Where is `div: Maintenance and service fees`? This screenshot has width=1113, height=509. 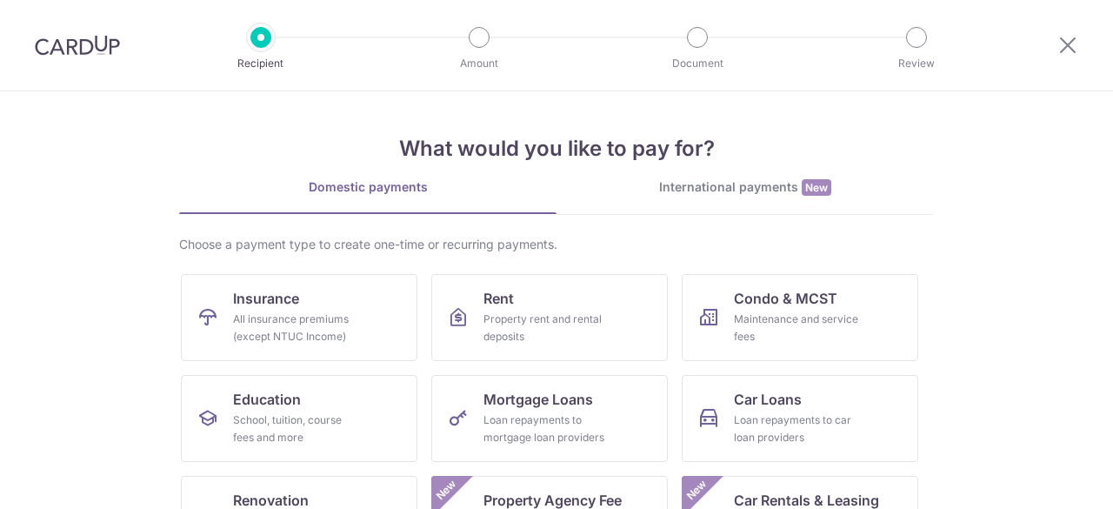 div: Maintenance and service fees is located at coordinates (797, 328).